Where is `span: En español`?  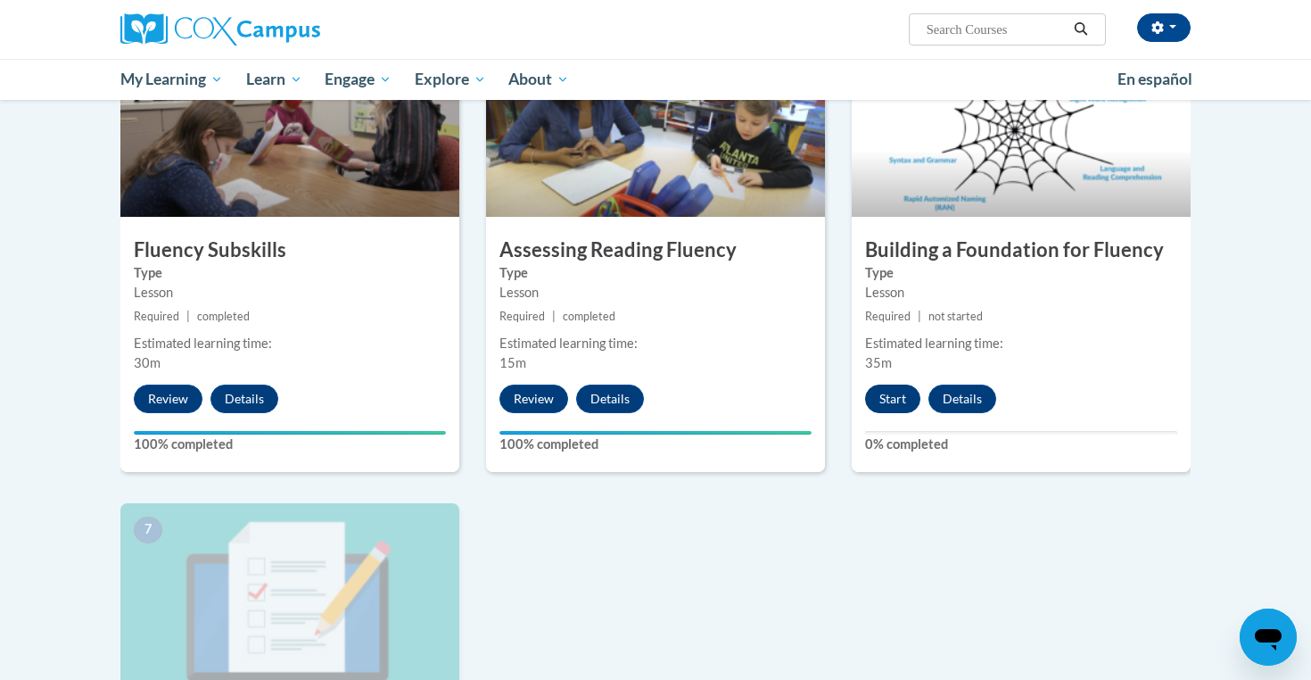 span: En español is located at coordinates (1155, 78).